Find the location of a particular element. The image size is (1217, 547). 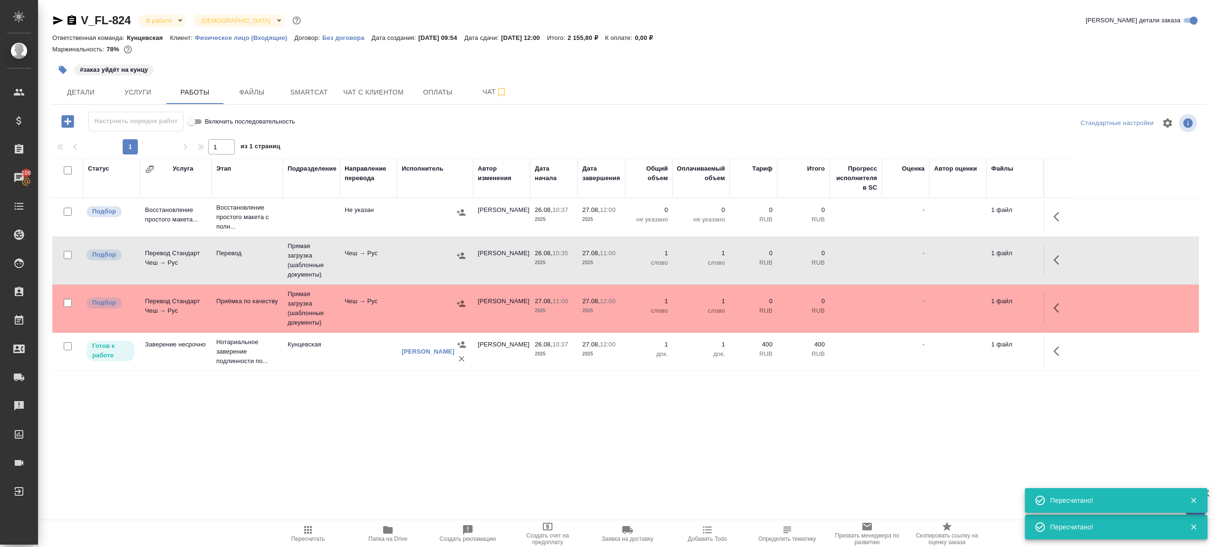

div: Пересчитано! is located at coordinates (1113, 501).